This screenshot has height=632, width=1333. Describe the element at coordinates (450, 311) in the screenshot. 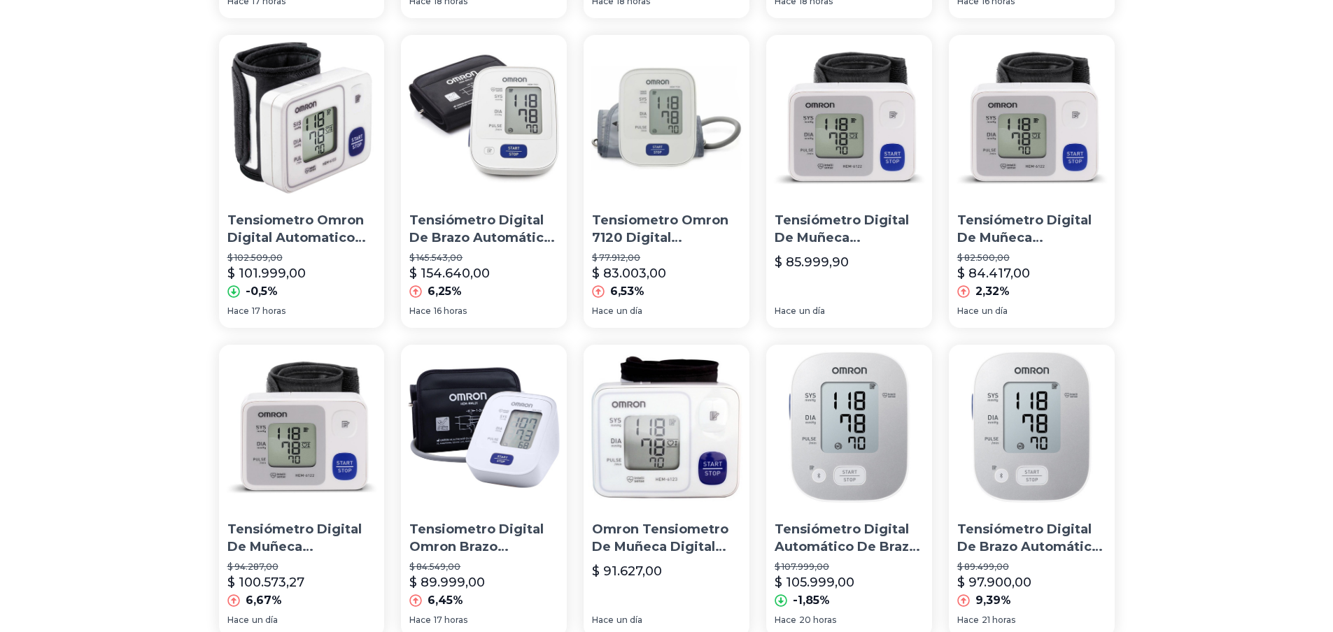

I see `span: 16 horas` at that location.